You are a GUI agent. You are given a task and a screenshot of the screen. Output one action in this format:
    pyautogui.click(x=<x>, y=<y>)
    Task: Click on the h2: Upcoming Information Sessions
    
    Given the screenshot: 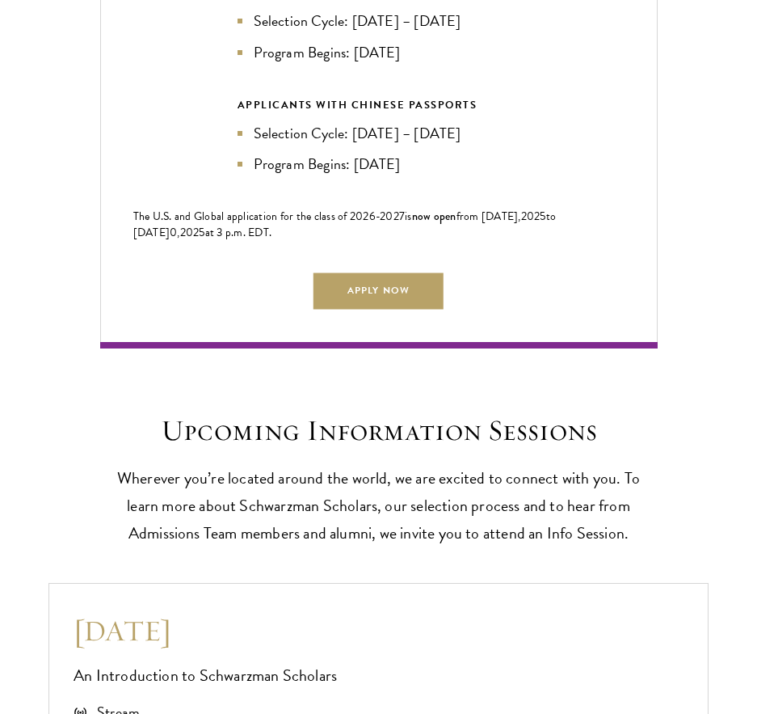 What is the action you would take?
    pyautogui.click(x=379, y=430)
    